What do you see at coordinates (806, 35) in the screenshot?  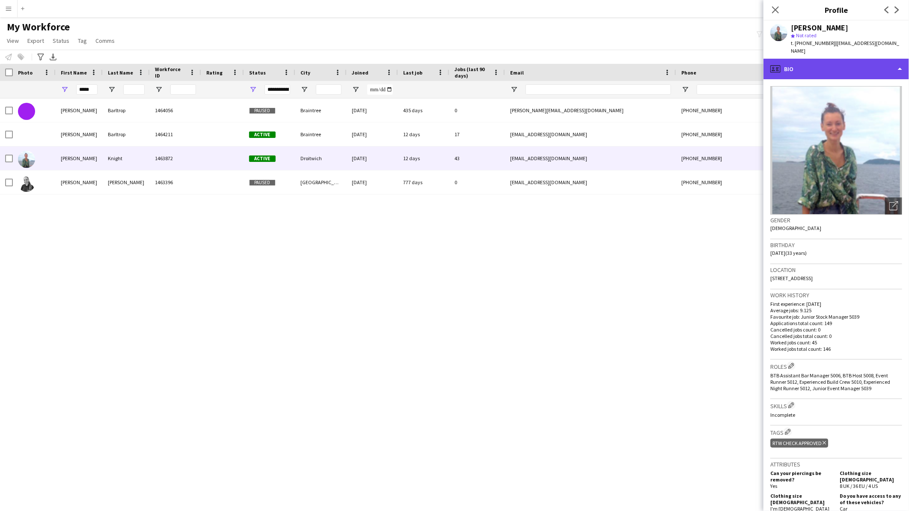 I see `span: Not rated` at bounding box center [806, 35].